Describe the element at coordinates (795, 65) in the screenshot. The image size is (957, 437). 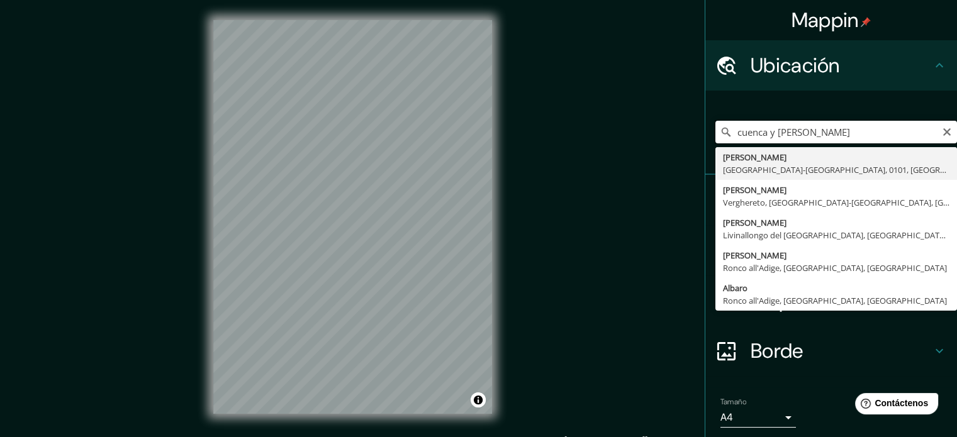
I see `font: Ubicación` at that location.